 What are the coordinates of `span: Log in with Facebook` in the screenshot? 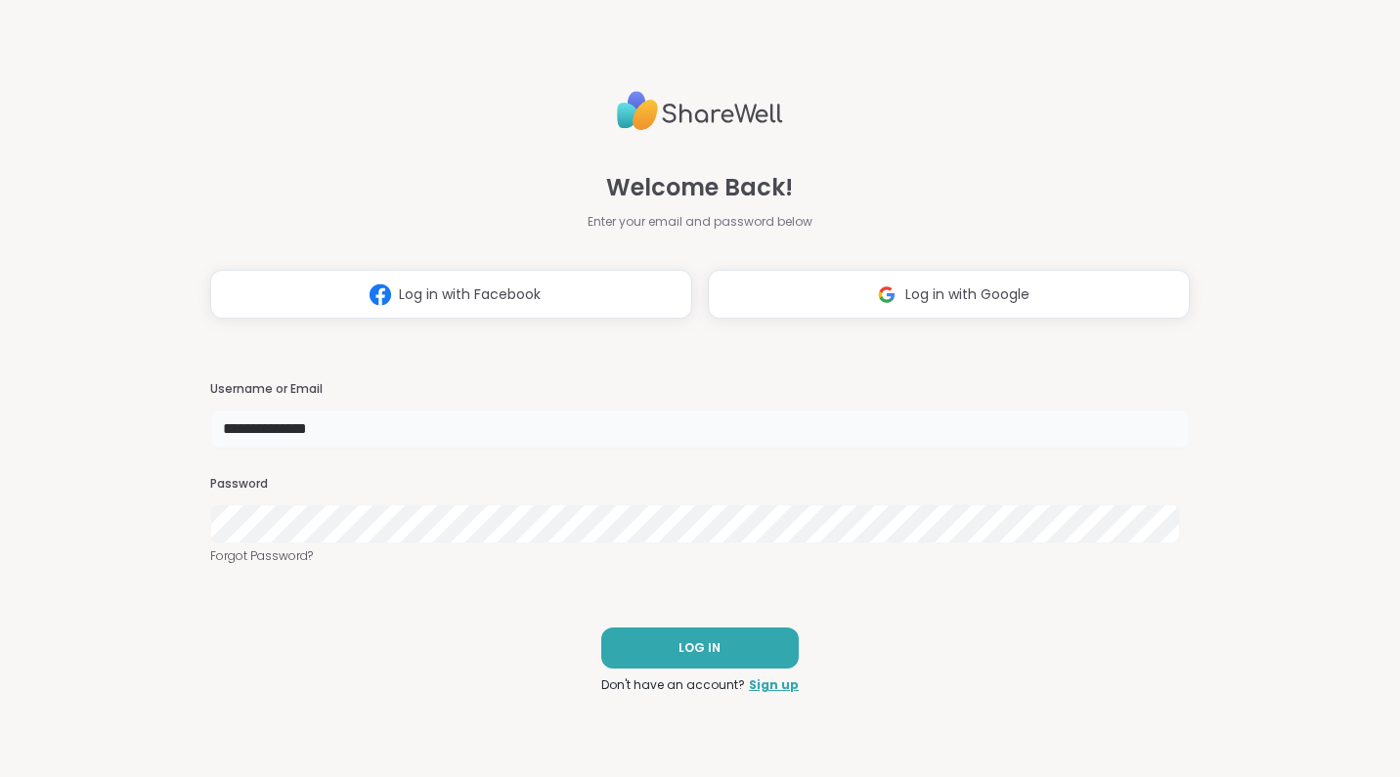 It's located at (469, 294).